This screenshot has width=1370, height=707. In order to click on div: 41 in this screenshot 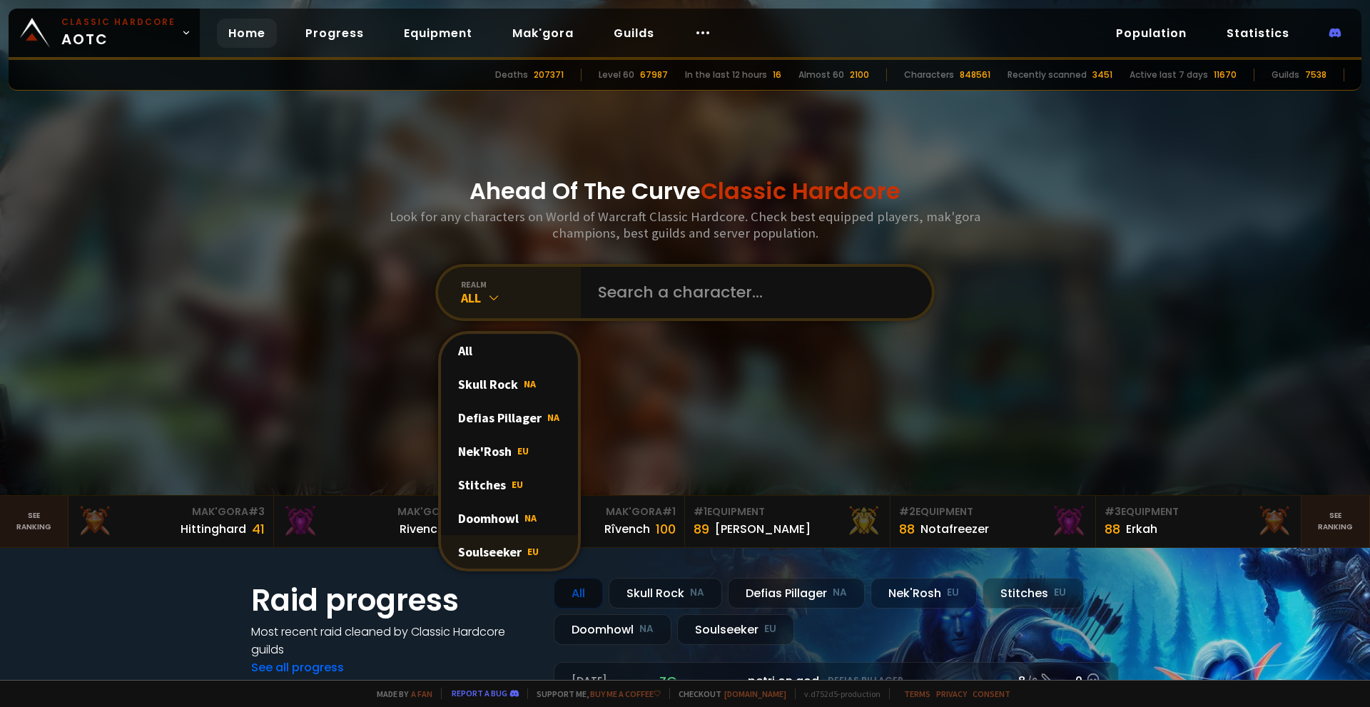, I will do `click(258, 529)`.